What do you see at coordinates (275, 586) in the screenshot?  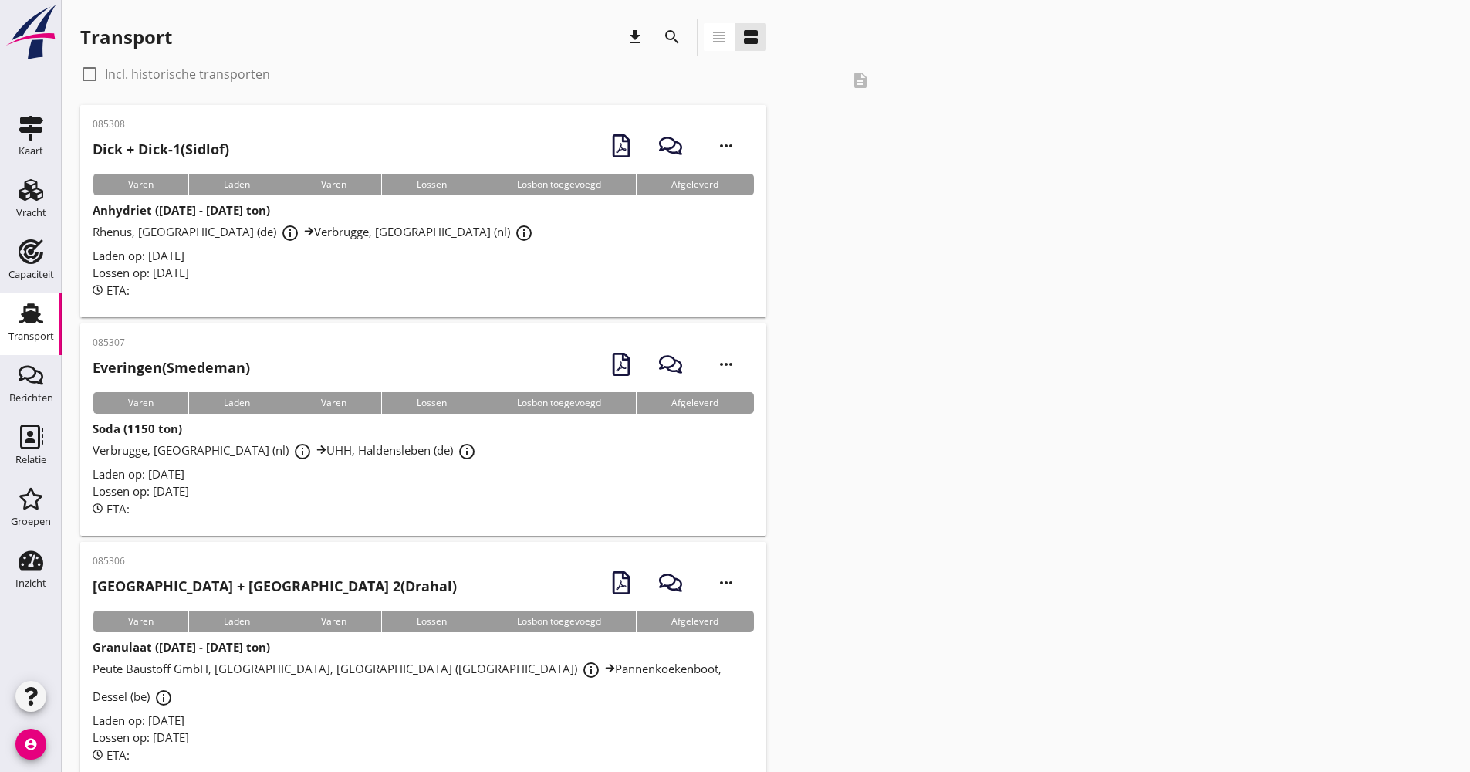 I see `h2: (Drahal)` at bounding box center [275, 586].